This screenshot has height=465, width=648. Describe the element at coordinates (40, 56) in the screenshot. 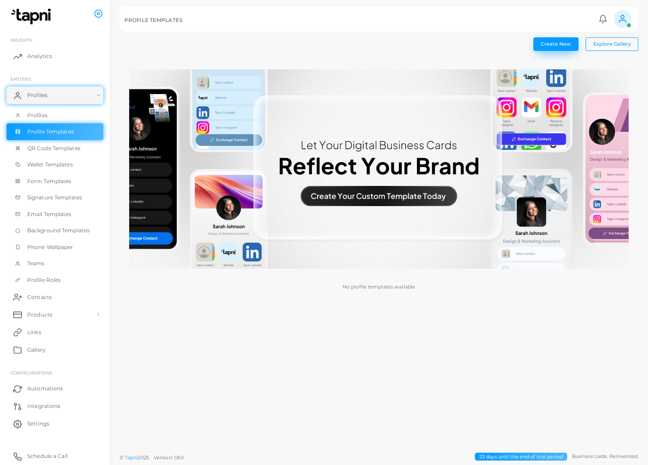

I see `span: Analytics` at that location.